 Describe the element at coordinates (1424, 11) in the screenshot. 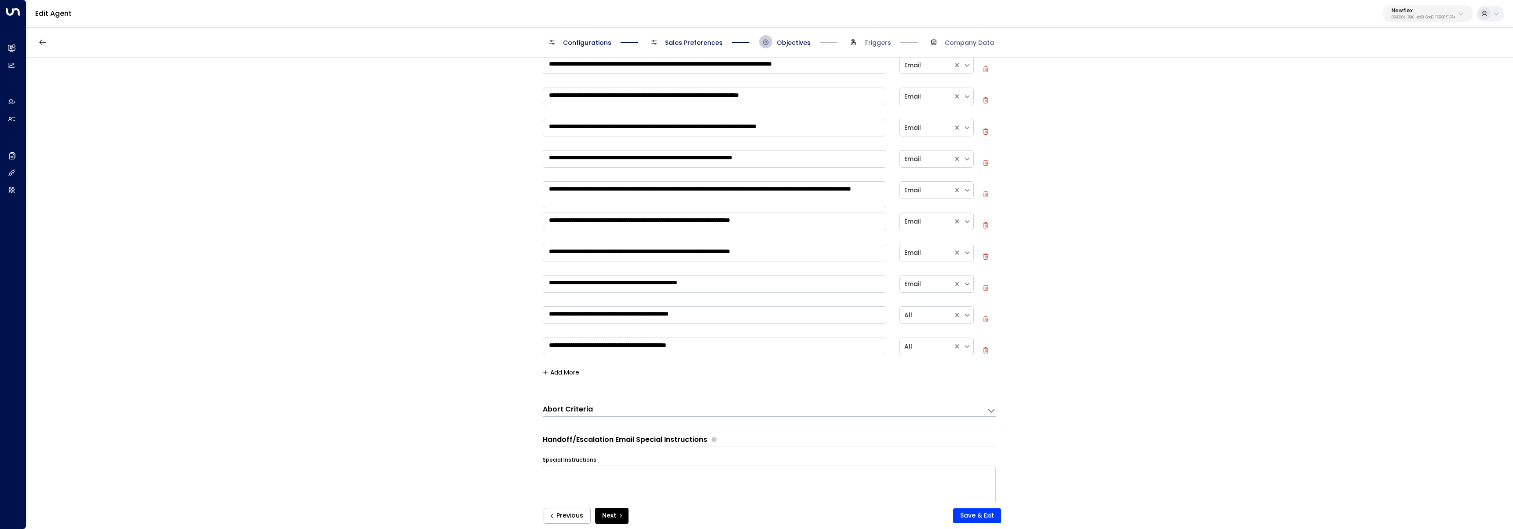

I see `p: Newflex` at that location.